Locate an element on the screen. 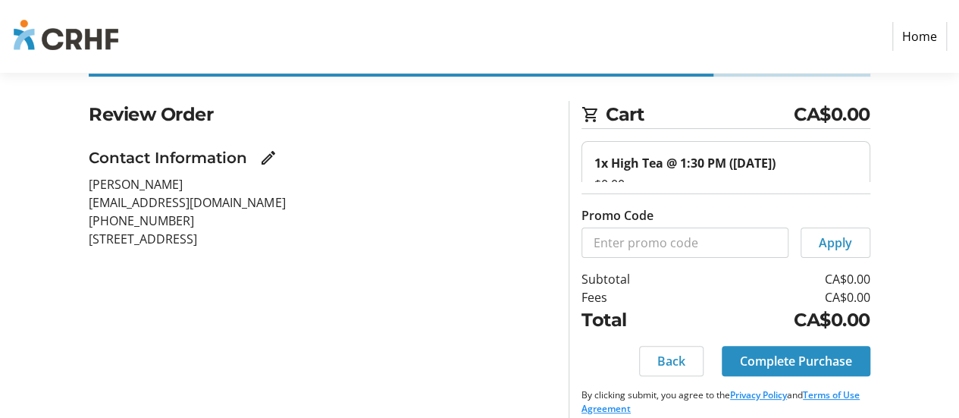  button: Complete Purchase is located at coordinates (796, 361).